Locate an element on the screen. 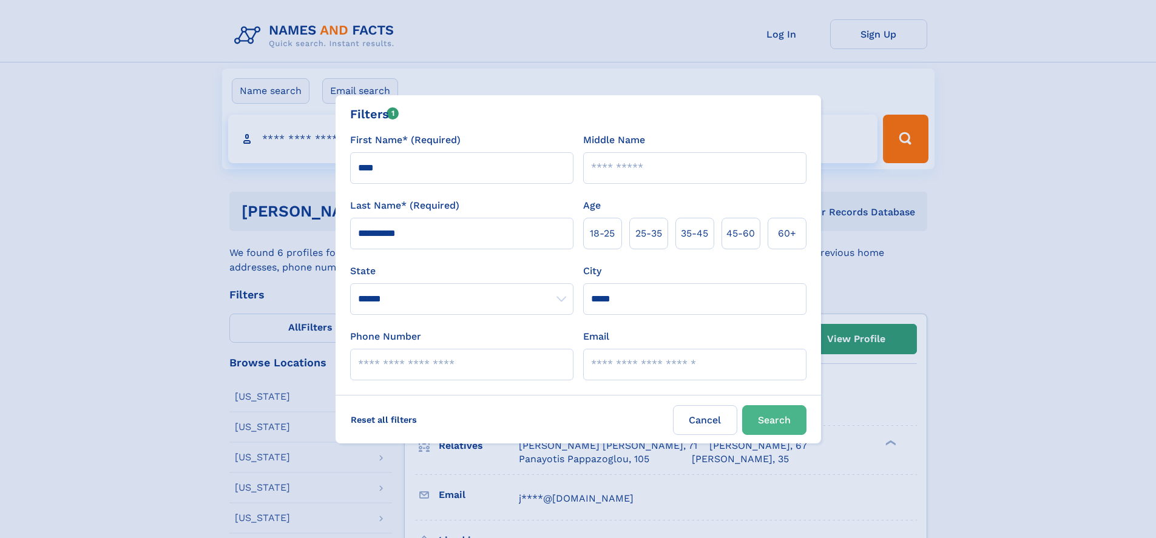  div: Filters is located at coordinates (374, 114).